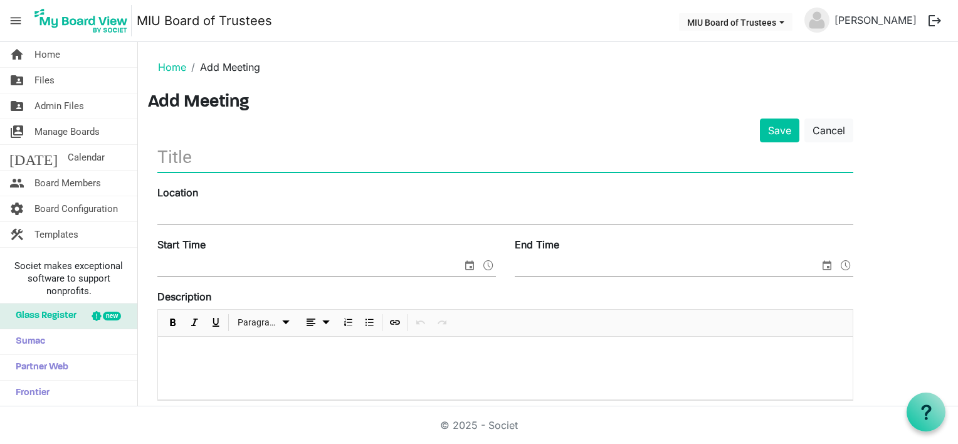 The width and height of the screenshot is (958, 444). What do you see at coordinates (204, 21) in the screenshot?
I see `a: MIU Board of Trustees` at bounding box center [204, 21].